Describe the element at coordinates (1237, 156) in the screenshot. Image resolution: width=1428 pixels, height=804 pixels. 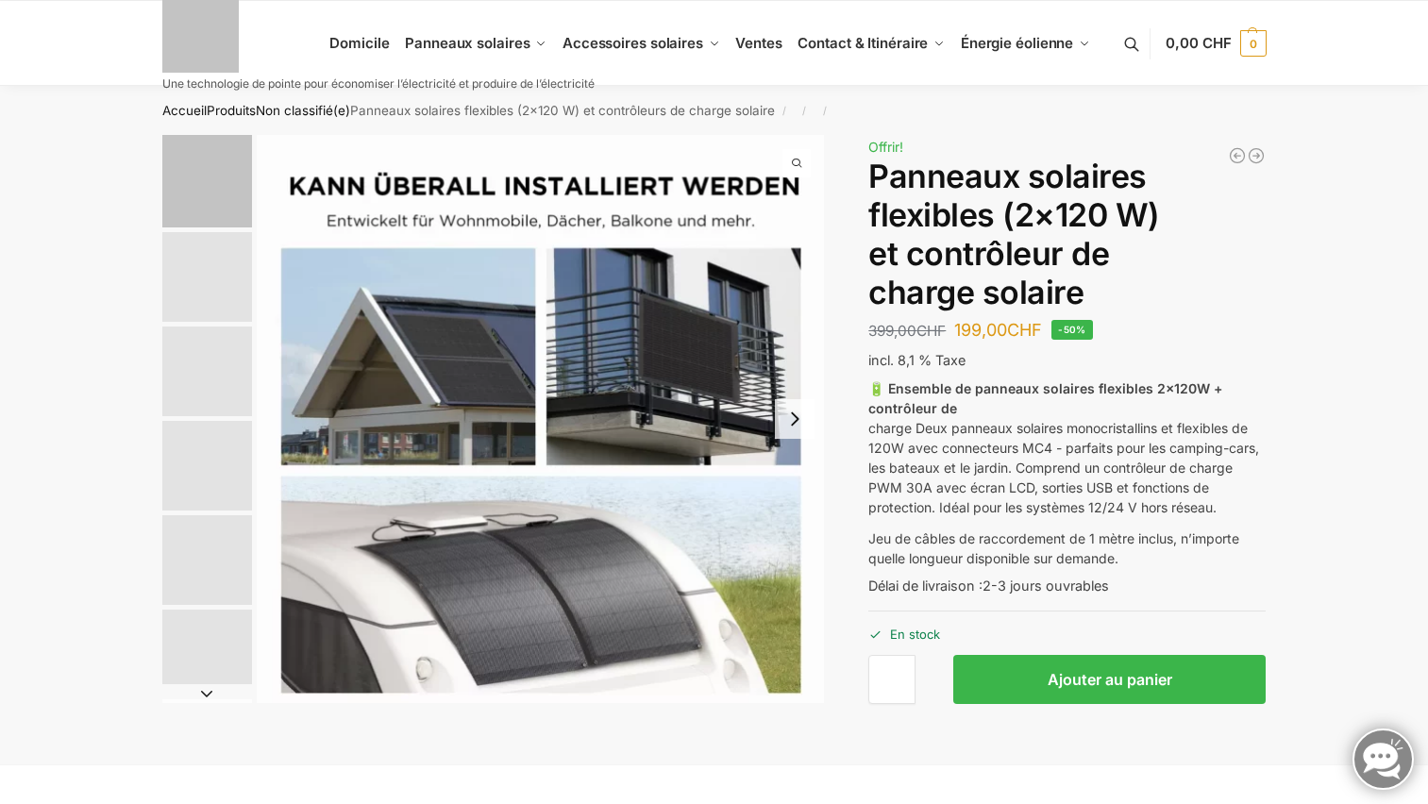
I see `a: Centrale électrique de balcon 890/600 watt verre bificial / verre` at that location.